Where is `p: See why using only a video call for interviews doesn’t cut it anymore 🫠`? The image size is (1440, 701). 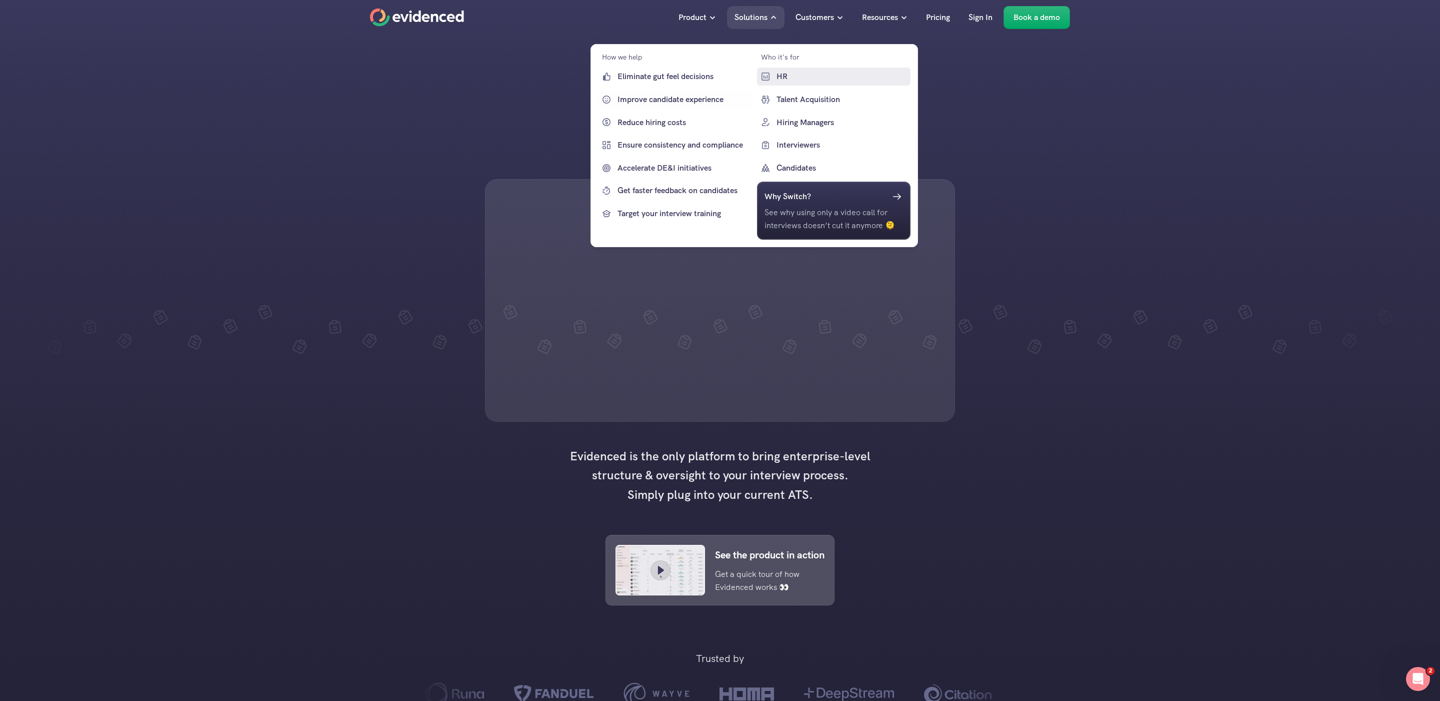 p: See why using only a video call for interviews doesn’t cut it anymore 🫠 is located at coordinates (834, 219).